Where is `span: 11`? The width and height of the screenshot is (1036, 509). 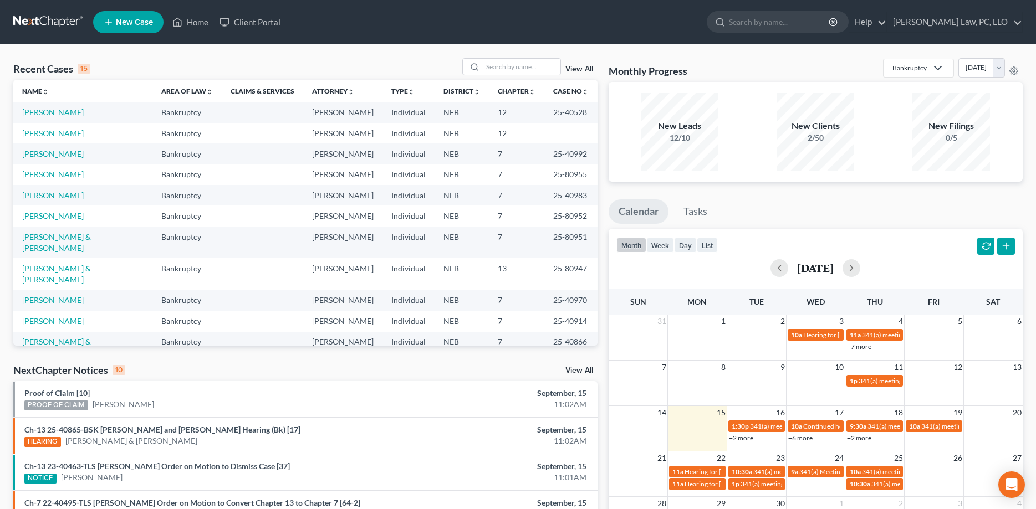
span: 11 is located at coordinates (898, 367).